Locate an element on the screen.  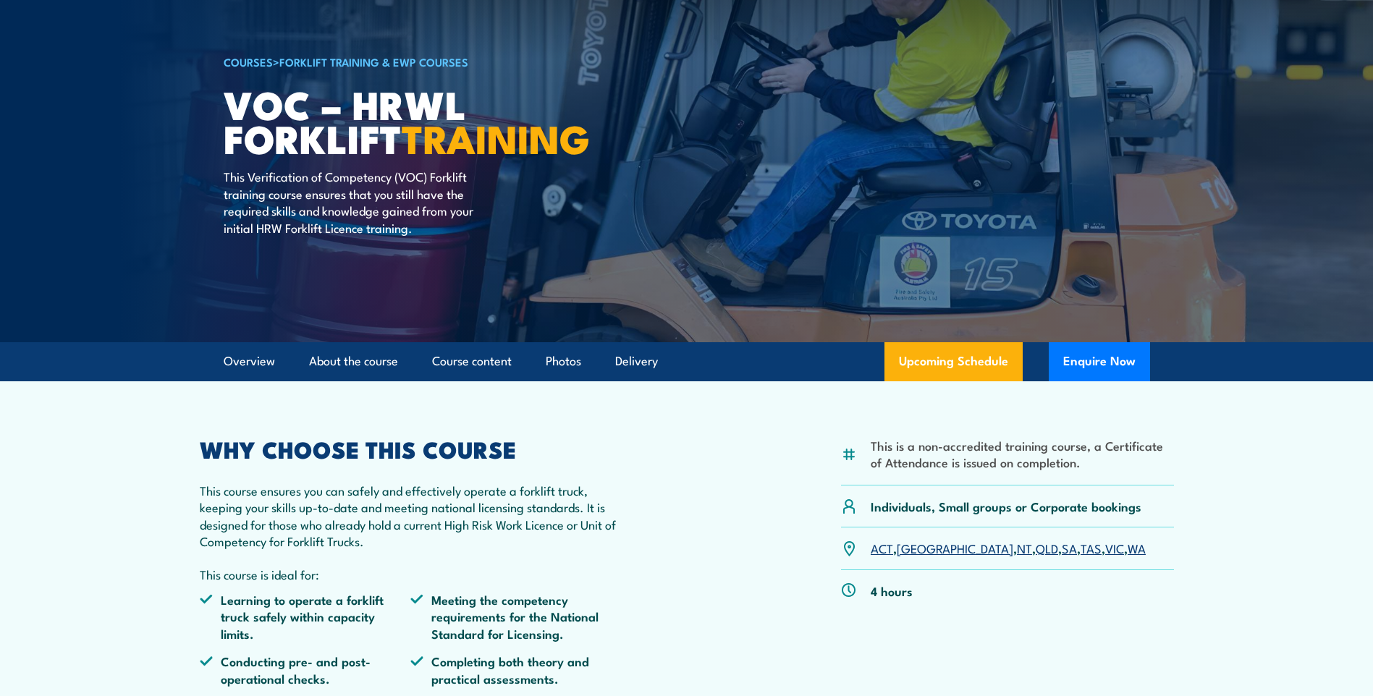
a: COURSES is located at coordinates (248, 62).